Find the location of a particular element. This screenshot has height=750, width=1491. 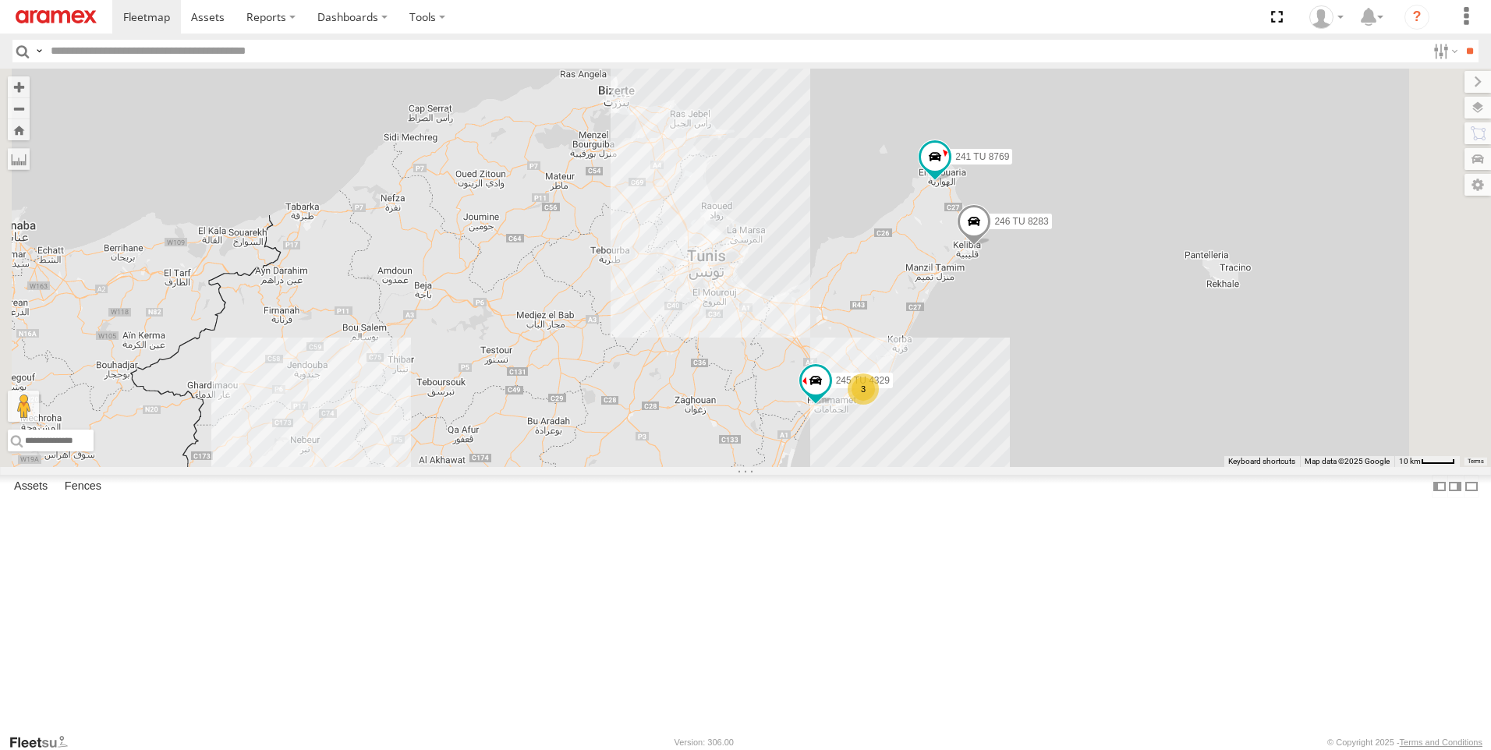

a: Terms and Conditions is located at coordinates (1441, 742).